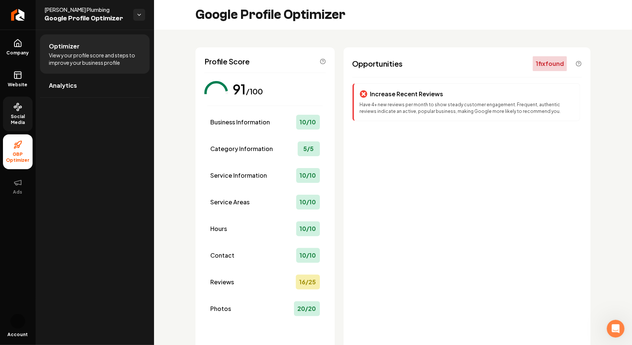 The height and width of the screenshot is (345, 632). Describe the element at coordinates (18, 85) in the screenshot. I see `span: Website` at that location.